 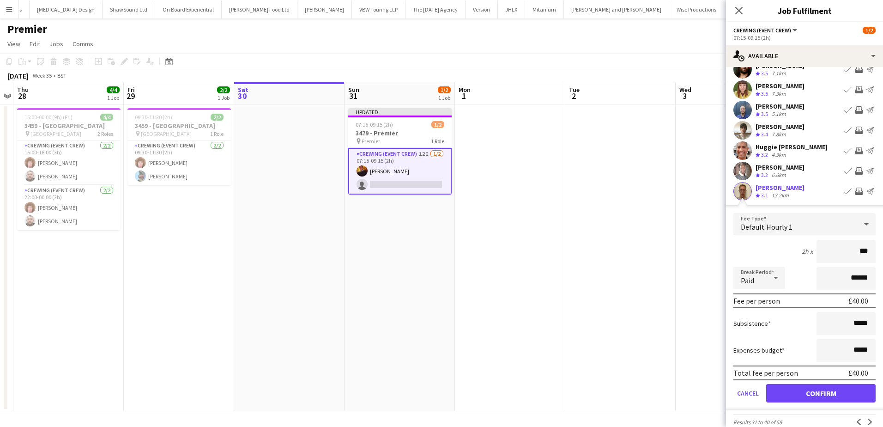 What do you see at coordinates (243, 90) in the screenshot?
I see `span: Sat` at bounding box center [243, 90].